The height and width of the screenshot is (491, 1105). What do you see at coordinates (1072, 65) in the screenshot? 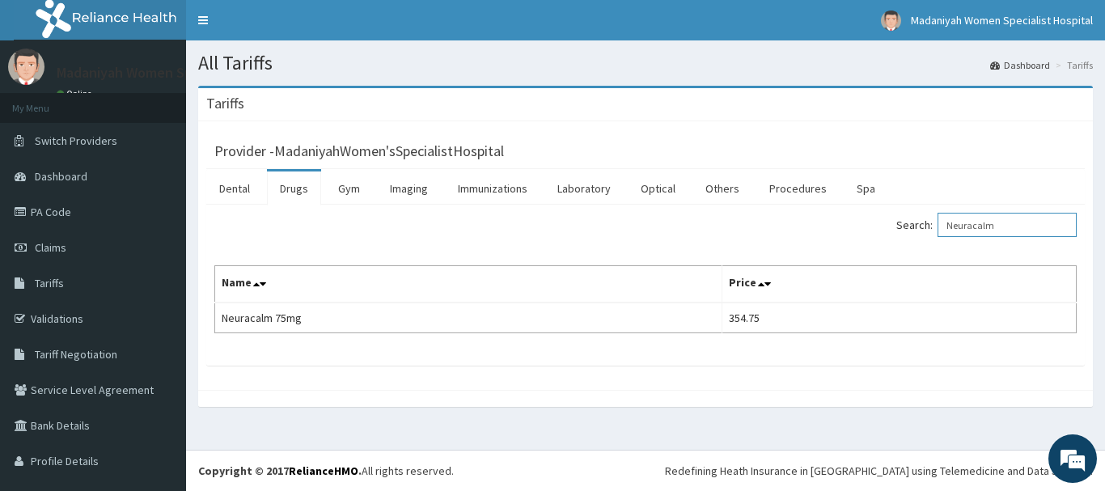
I see `li: Tariffs` at bounding box center [1072, 65].